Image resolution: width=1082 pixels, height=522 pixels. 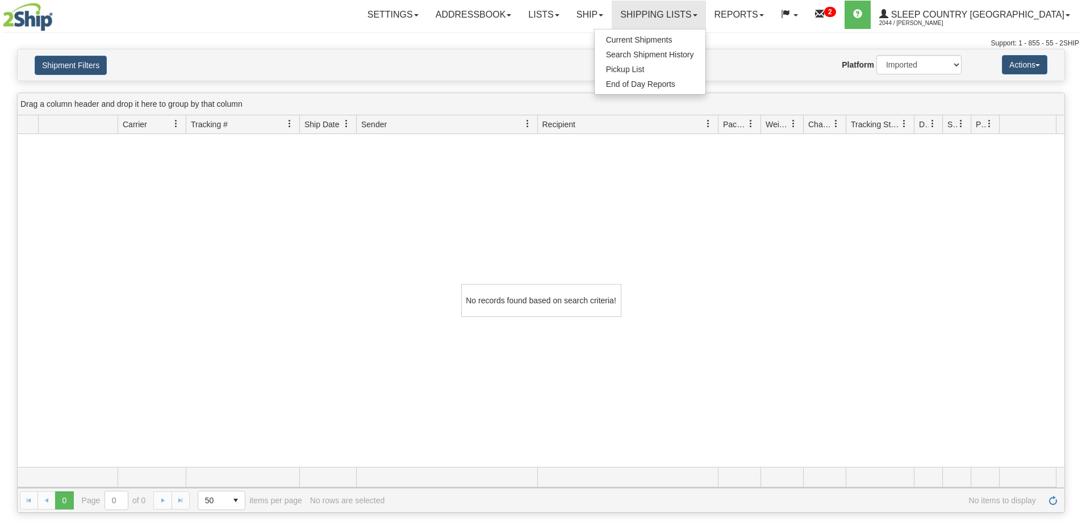 What do you see at coordinates (559, 124) in the screenshot?
I see `span: Recipient` at bounding box center [559, 124].